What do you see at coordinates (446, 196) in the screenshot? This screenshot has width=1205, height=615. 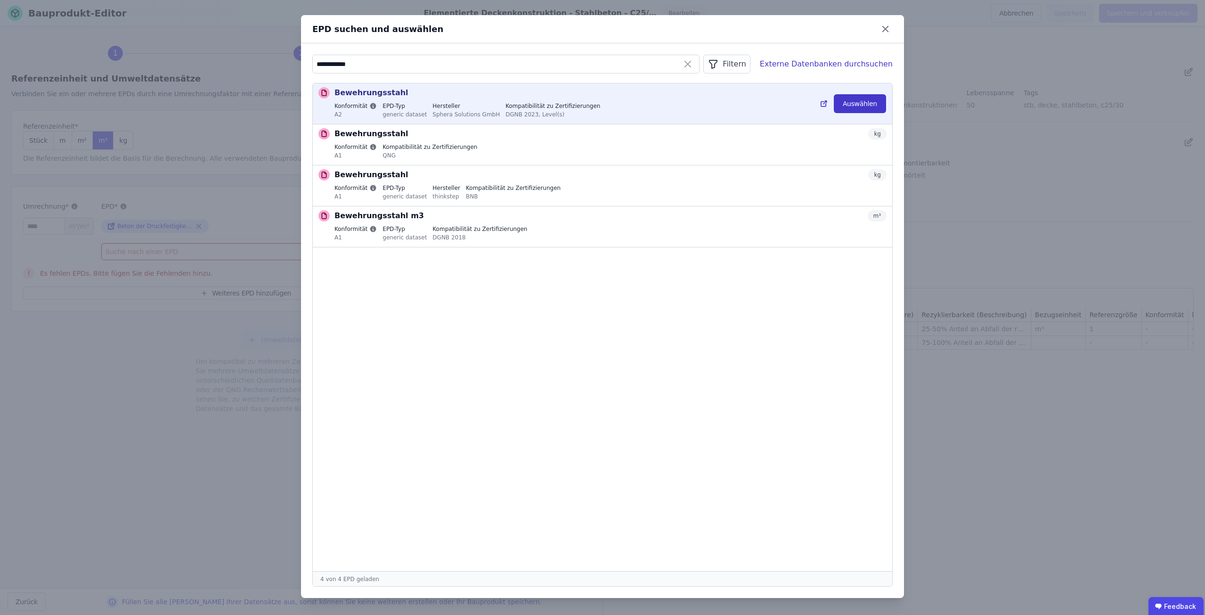 I see `div: thinkstep` at bounding box center [446, 196].